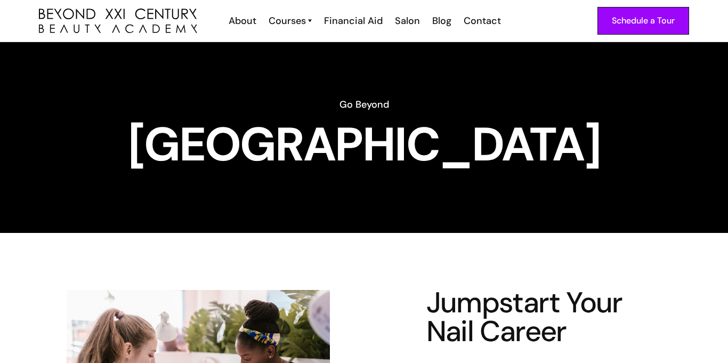 This screenshot has height=363, width=728. What do you see at coordinates (643, 21) in the screenshot?
I see `div: Schedule a Tour` at bounding box center [643, 21].